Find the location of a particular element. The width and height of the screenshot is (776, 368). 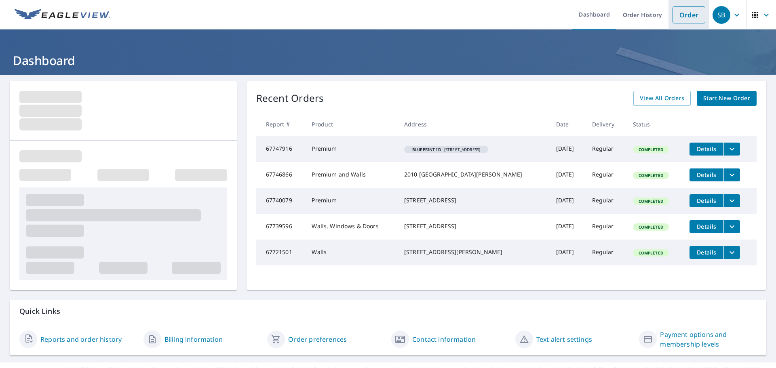

td: Walls, Windows & Doors is located at coordinates (351, 227).